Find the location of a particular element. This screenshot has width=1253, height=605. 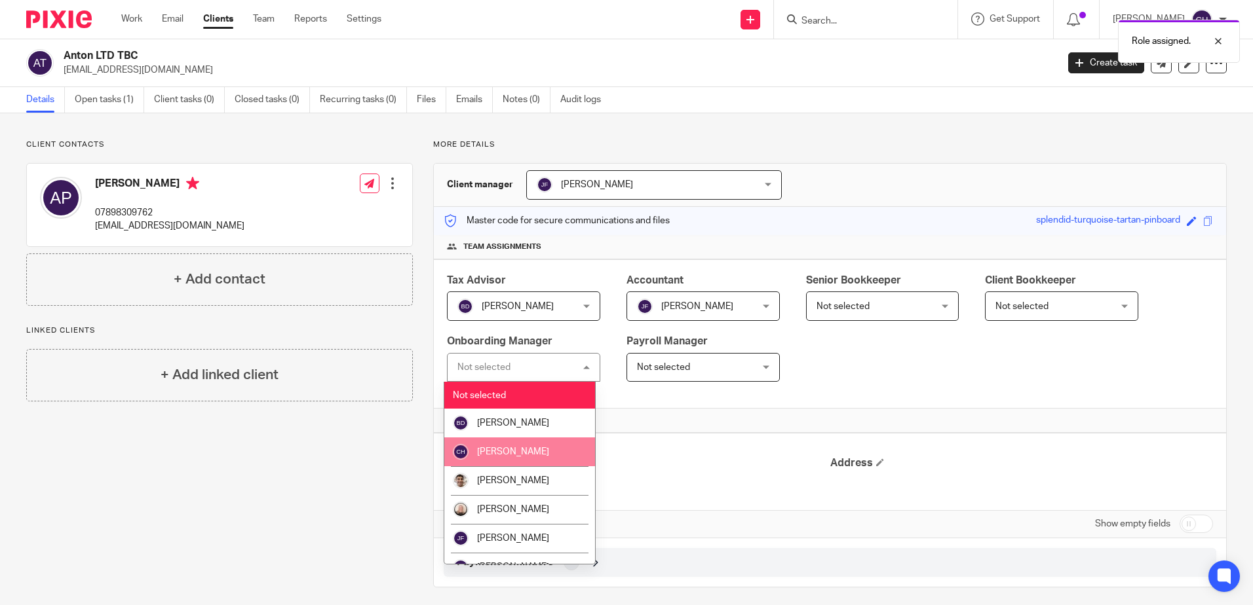

span: Tax Advisor is located at coordinates (476, 280).